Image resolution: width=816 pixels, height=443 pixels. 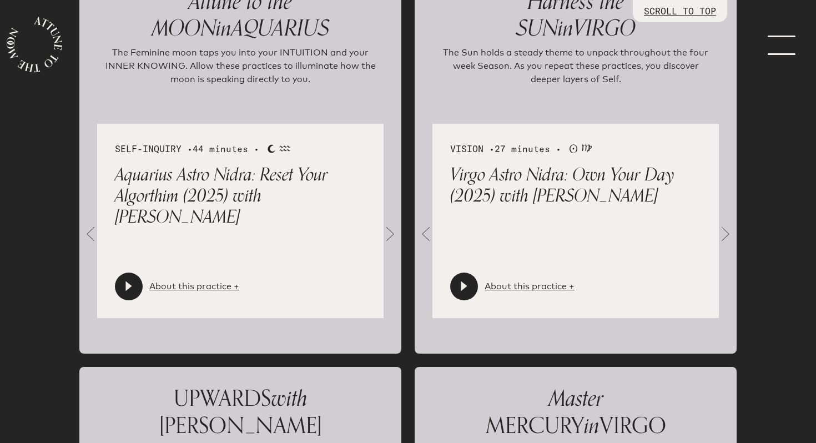 What do you see at coordinates (241, 74) in the screenshot?
I see `p: The Feminine moon taps you into your INTUITION and your INNER KNOWING. Allow these practices to i...` at bounding box center [241, 74].